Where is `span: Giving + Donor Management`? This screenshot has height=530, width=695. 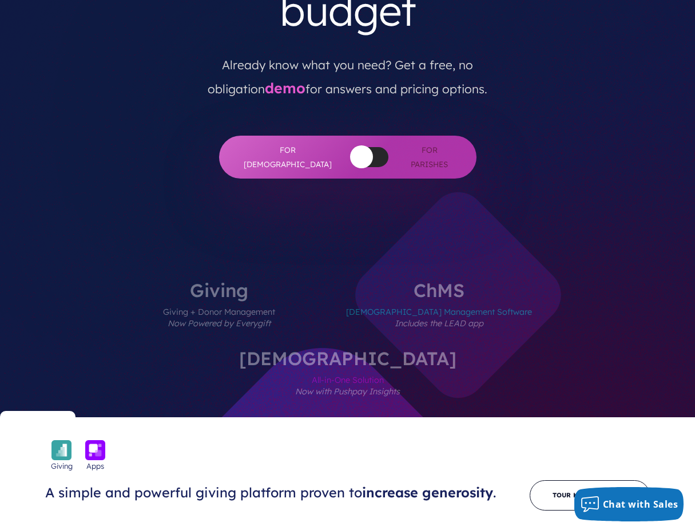
span: Giving + Donor Management is located at coordinates (219, 324).